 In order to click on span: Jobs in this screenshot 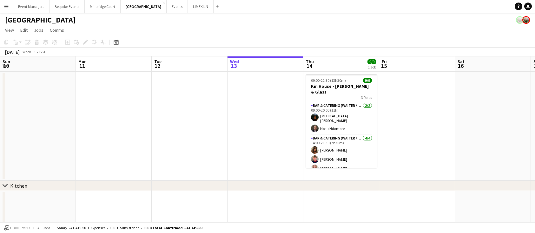, I will do `click(39, 30)`.